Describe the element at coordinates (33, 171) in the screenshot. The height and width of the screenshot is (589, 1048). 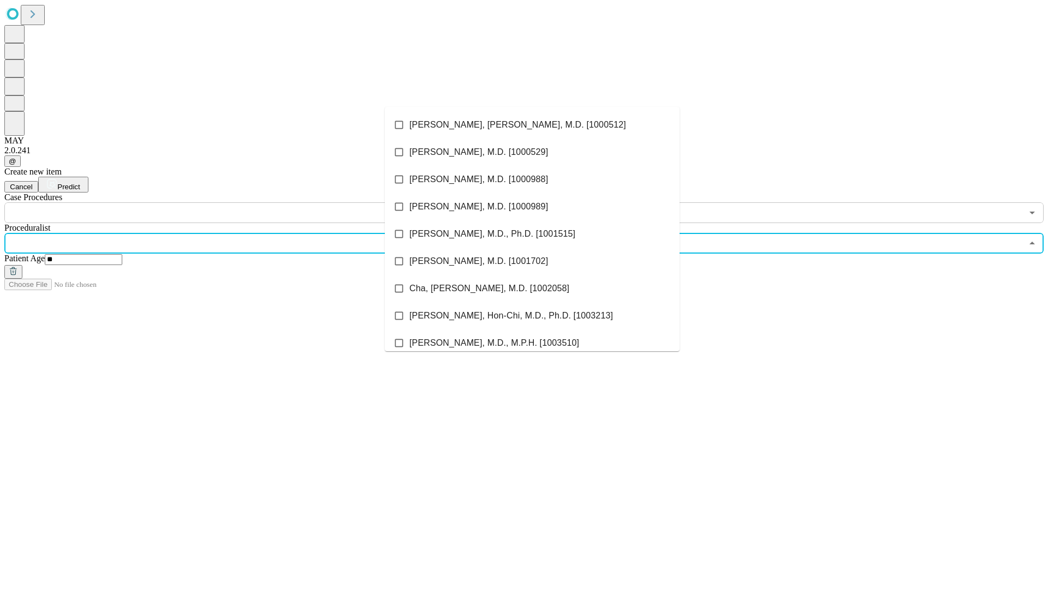
I see `span: Create new item` at that location.